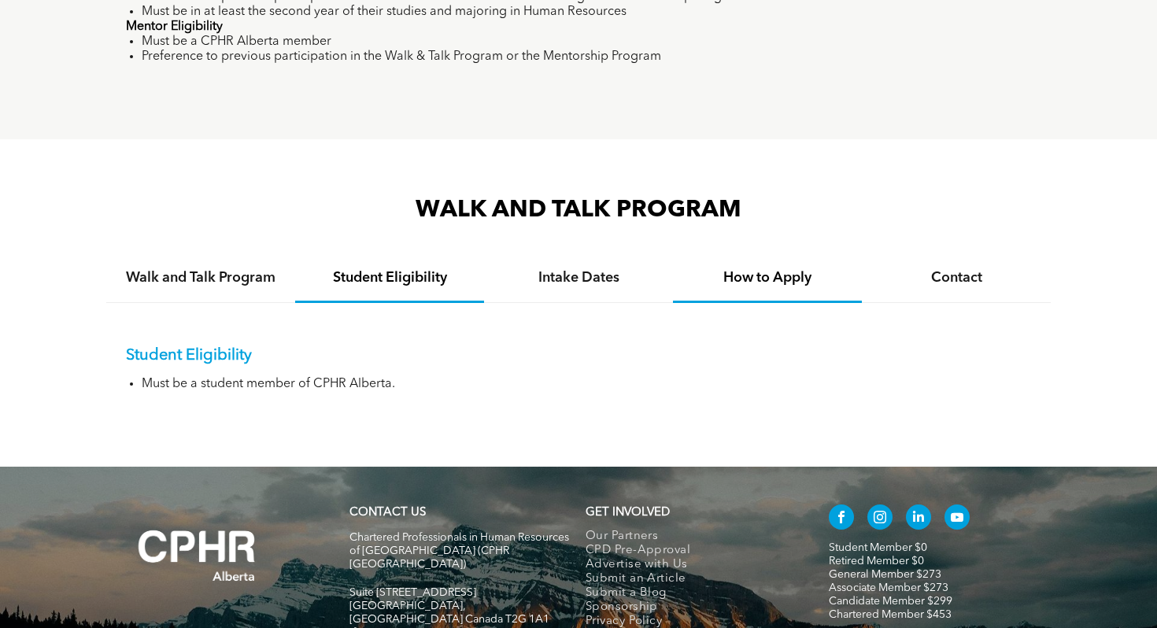 This screenshot has width=1157, height=628. I want to click on a: Our Partners, so click(690, 537).